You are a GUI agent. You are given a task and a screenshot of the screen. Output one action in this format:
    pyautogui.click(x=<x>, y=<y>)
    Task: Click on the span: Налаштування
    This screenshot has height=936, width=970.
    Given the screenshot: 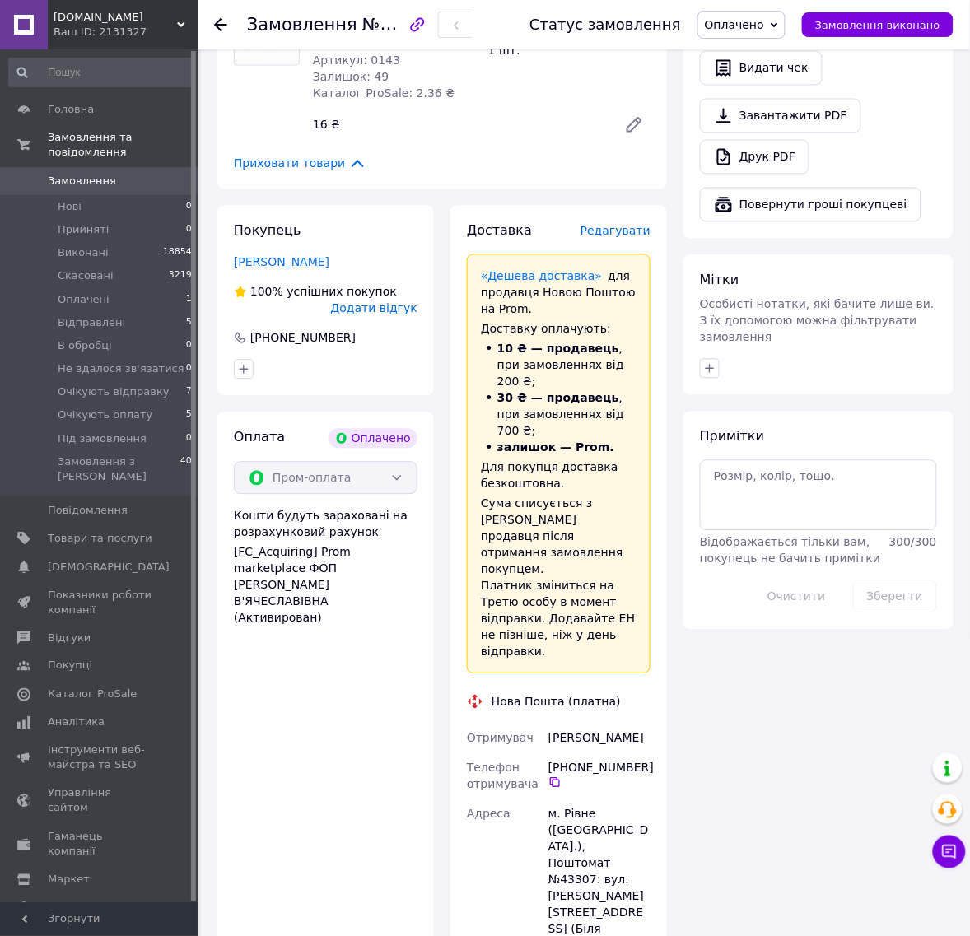 What is the action you would take?
    pyautogui.click(x=90, y=908)
    